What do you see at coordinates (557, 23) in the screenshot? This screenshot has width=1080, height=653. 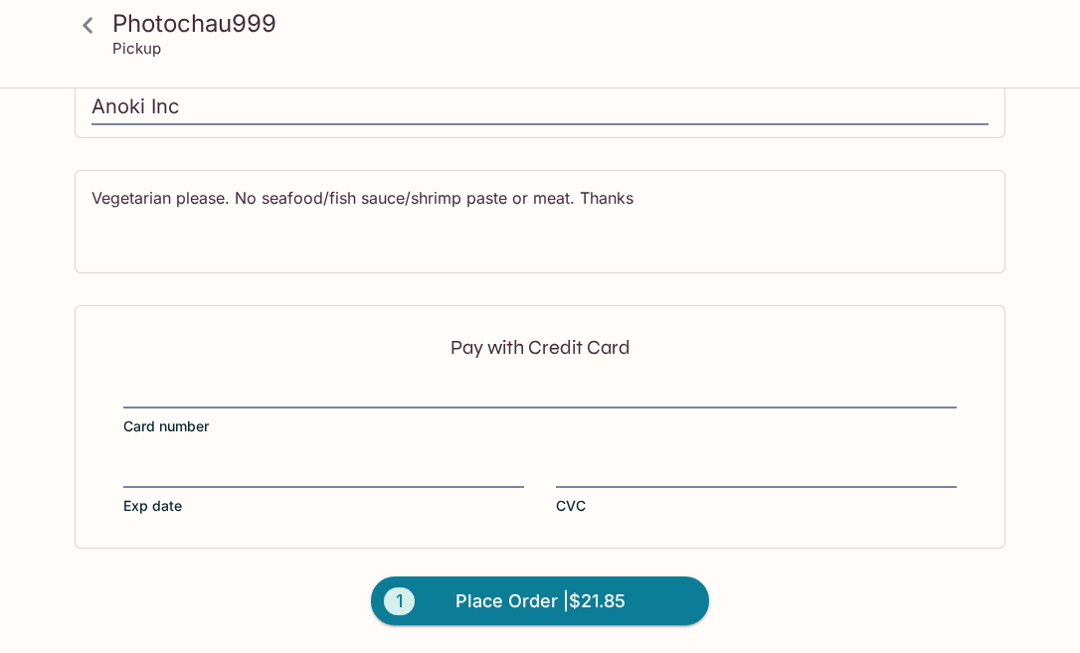 I see `h3: Photochau999` at bounding box center [557, 23].